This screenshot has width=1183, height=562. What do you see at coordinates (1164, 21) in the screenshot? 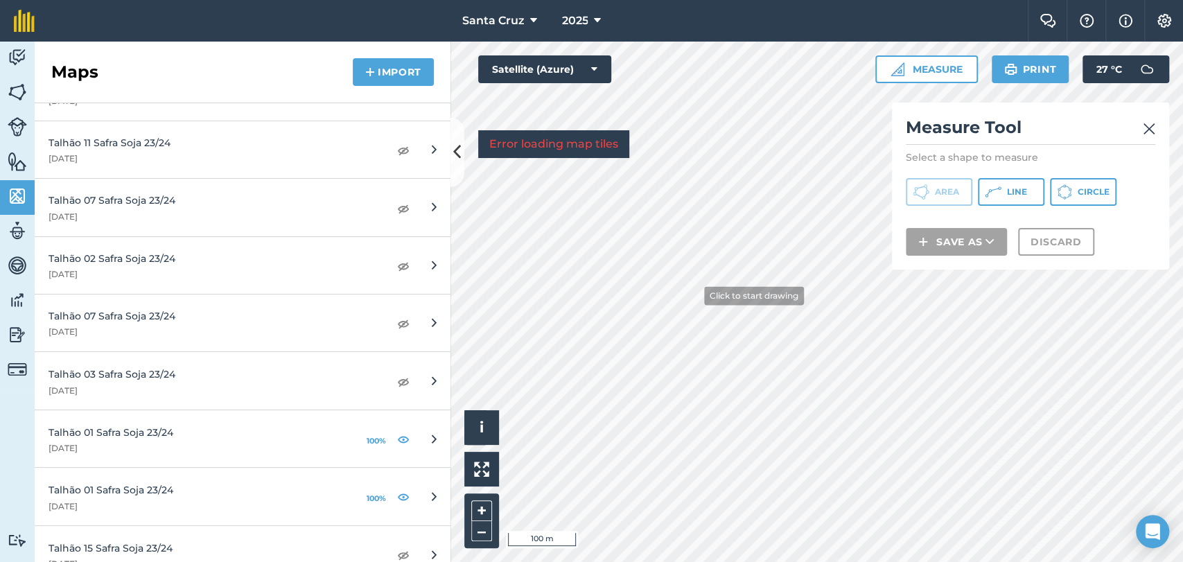
I see `img: A cog icon` at bounding box center [1164, 21].